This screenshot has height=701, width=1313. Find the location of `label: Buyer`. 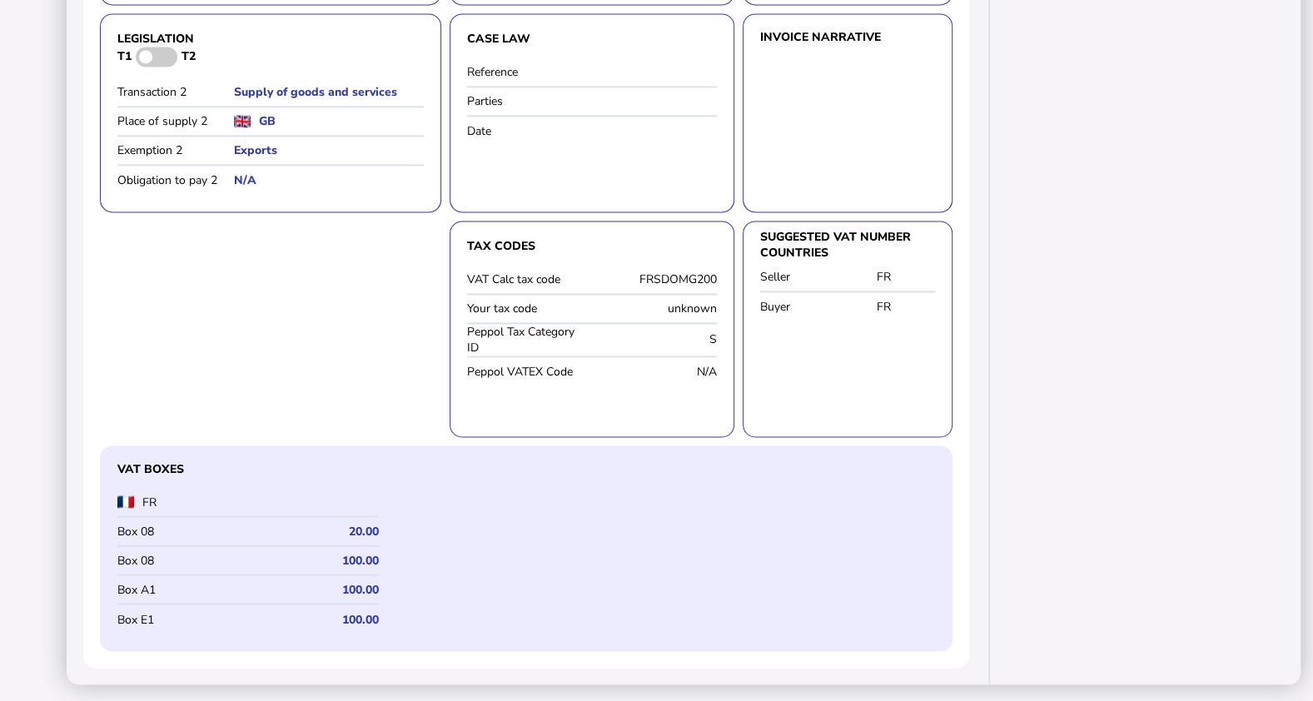

label: Buyer is located at coordinates (818, 306).